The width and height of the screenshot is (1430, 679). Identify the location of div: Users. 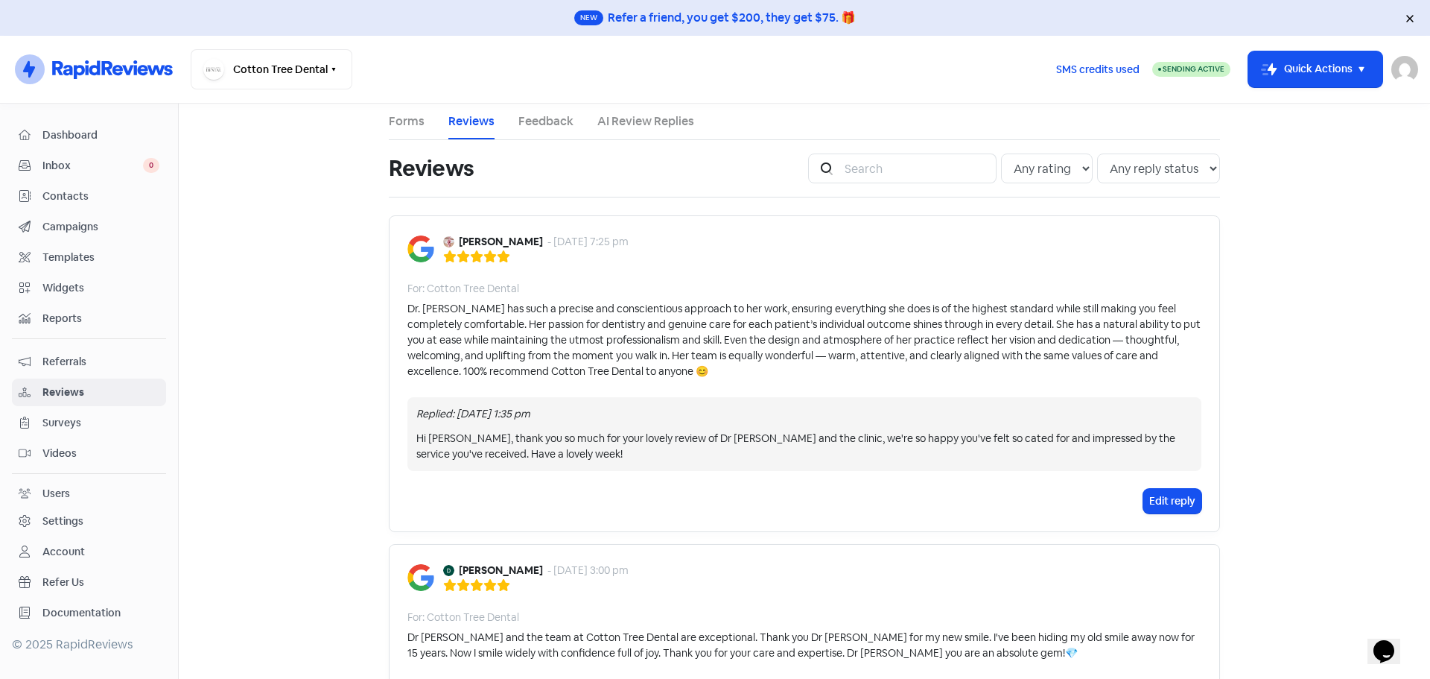
(56, 493).